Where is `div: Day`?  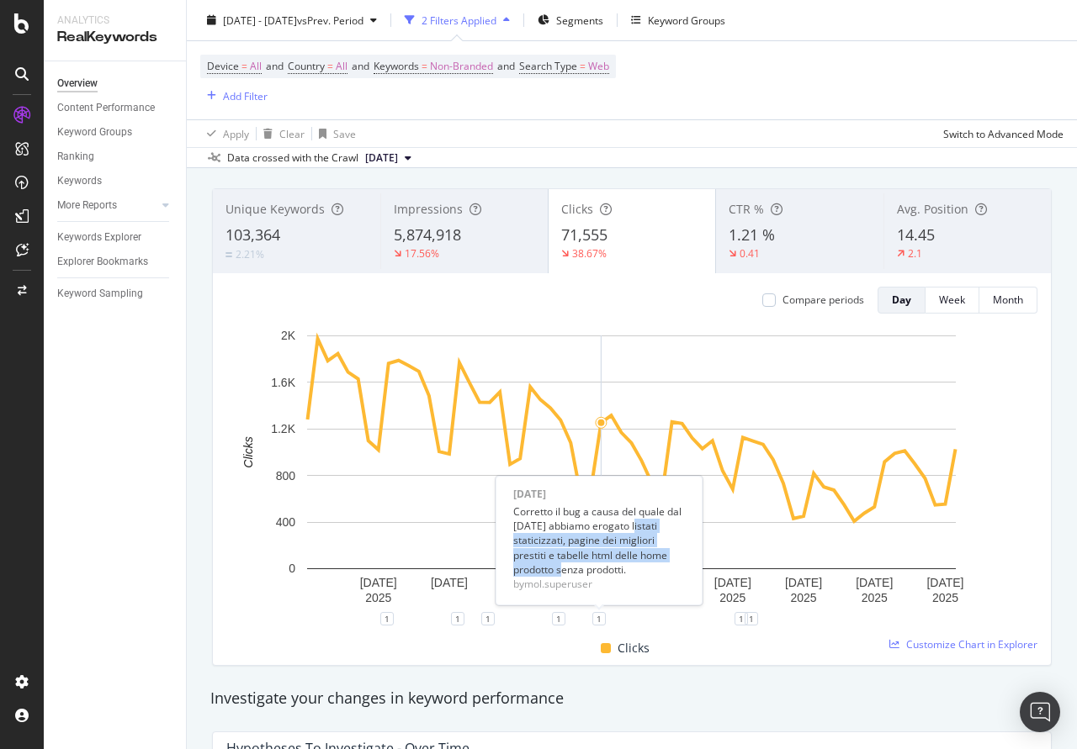 div: Day is located at coordinates (901, 299).